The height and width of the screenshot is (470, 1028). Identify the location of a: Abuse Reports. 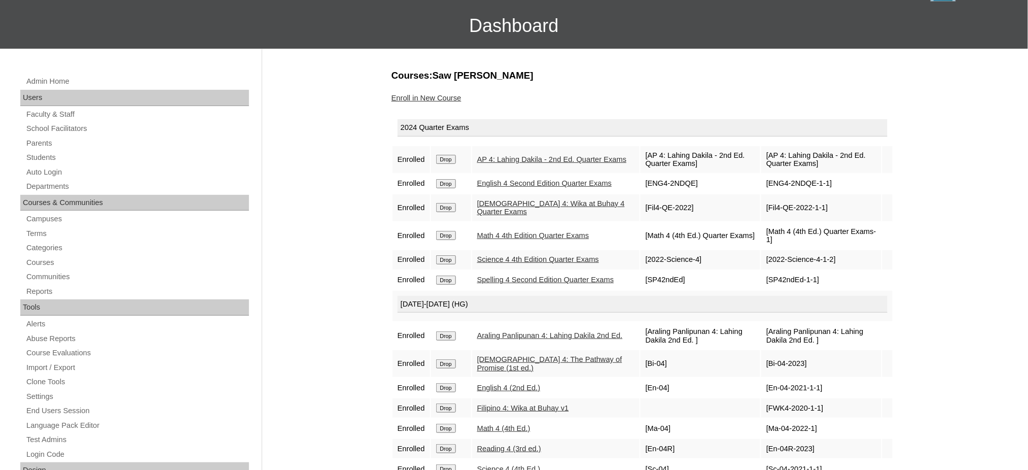
(137, 338).